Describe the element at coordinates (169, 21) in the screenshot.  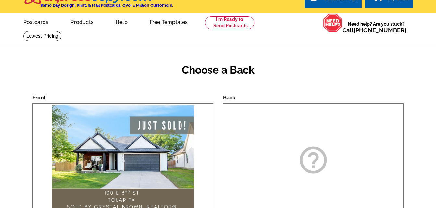
I see `a: Free Templates` at that location.